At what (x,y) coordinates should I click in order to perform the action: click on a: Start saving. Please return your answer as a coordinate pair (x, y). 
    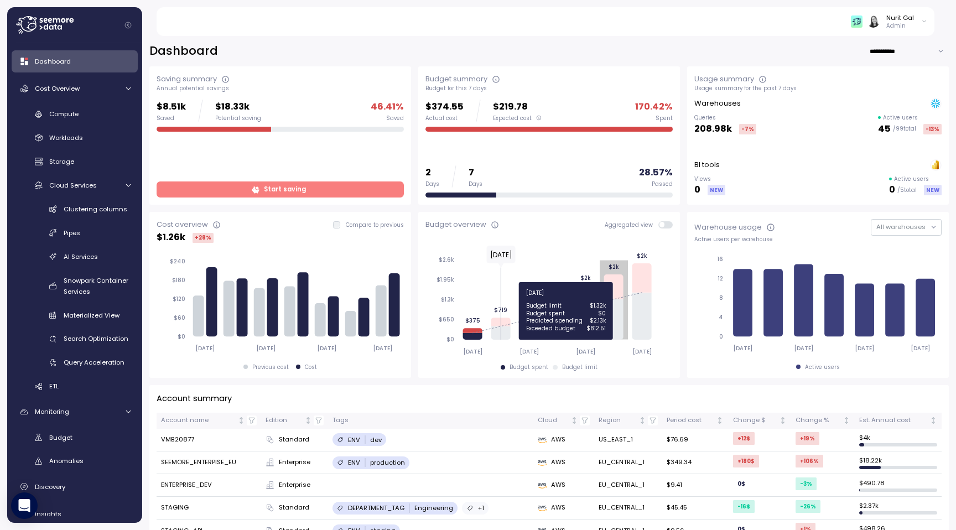
    Looking at the image, I should click on (280, 189).